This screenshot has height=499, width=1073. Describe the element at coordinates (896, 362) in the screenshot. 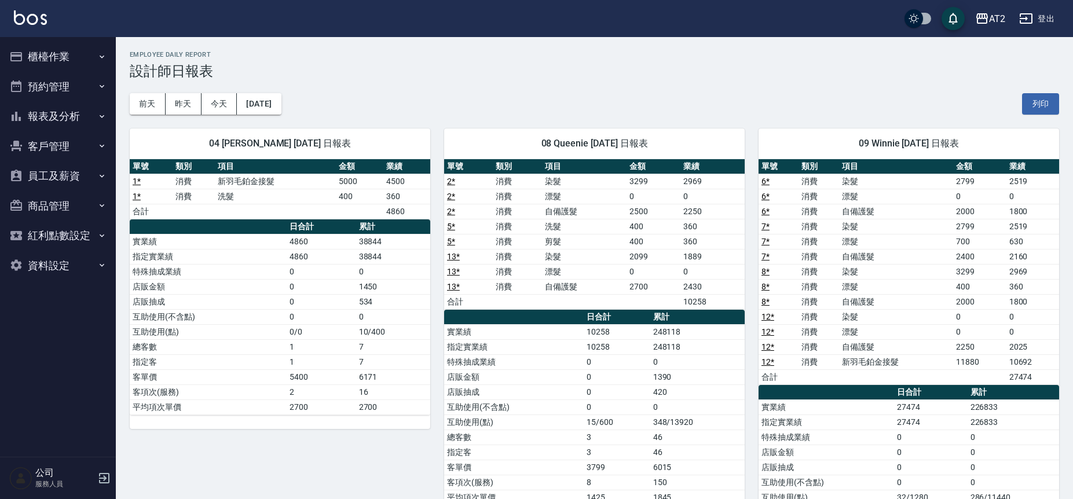

I see `td: 新羽毛鉑金接髮` at that location.